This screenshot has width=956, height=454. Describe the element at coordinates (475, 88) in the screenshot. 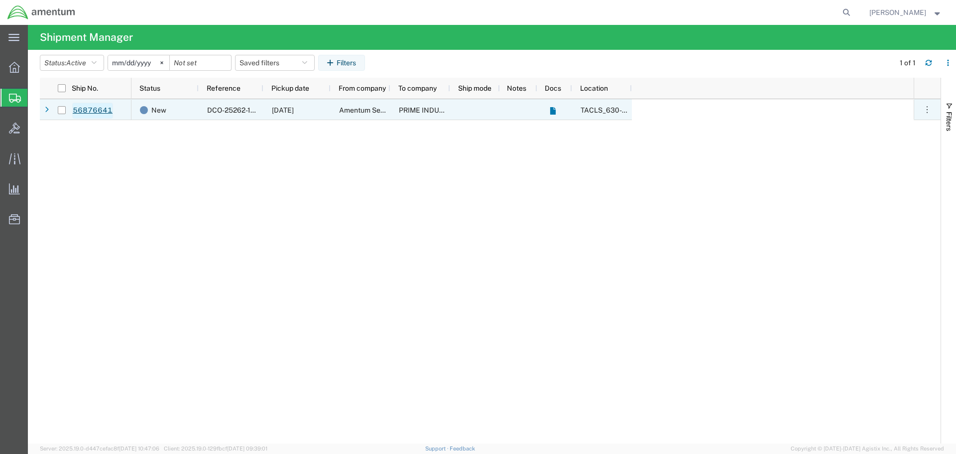

I see `span: Ship mode` at that location.